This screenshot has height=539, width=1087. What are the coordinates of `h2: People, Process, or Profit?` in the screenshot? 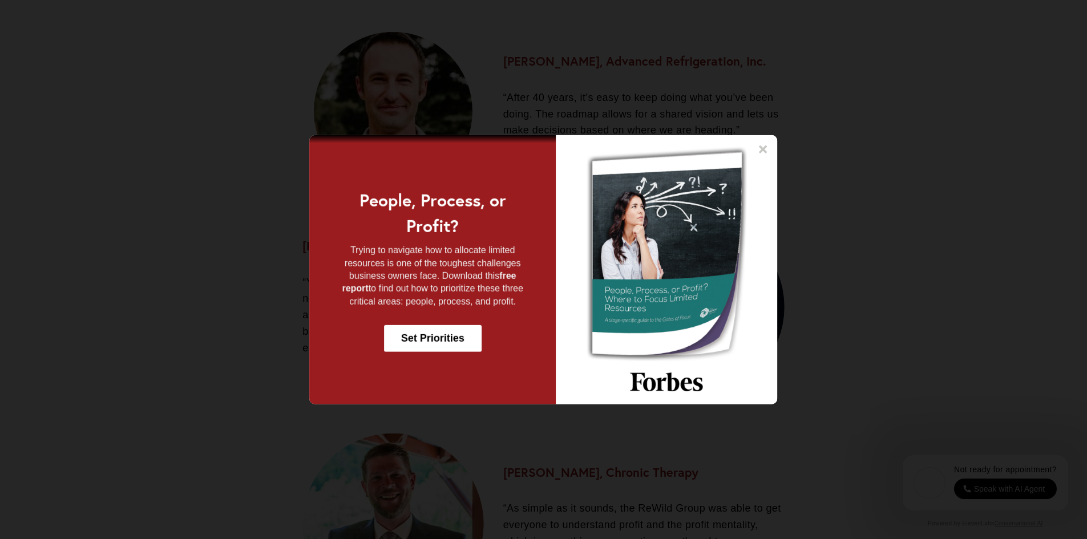 It's located at (433, 213).